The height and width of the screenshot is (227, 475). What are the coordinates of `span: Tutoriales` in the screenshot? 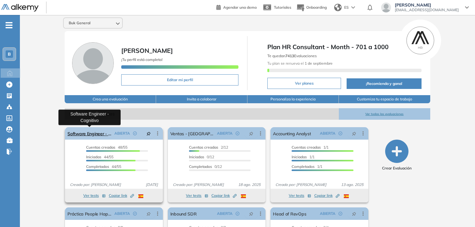 It's located at (283, 7).